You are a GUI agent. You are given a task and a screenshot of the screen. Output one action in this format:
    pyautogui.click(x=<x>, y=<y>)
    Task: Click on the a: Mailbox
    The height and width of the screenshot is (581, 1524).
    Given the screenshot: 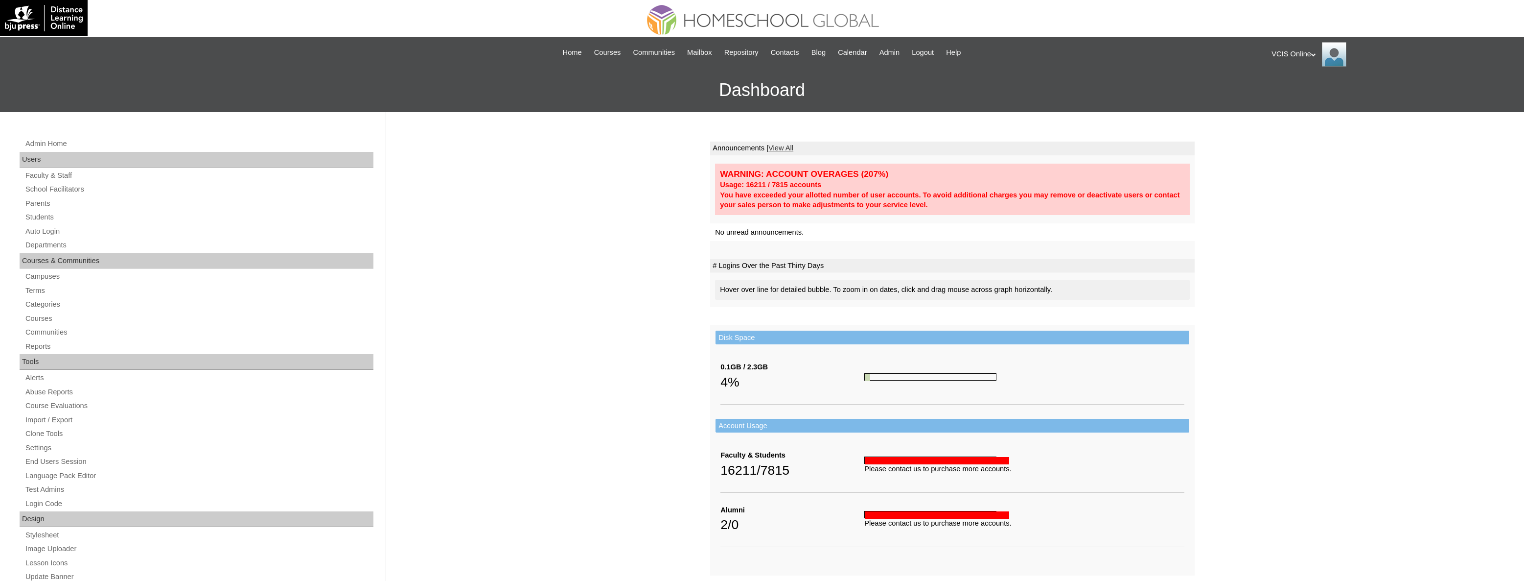 What is the action you would take?
    pyautogui.click(x=699, y=52)
    